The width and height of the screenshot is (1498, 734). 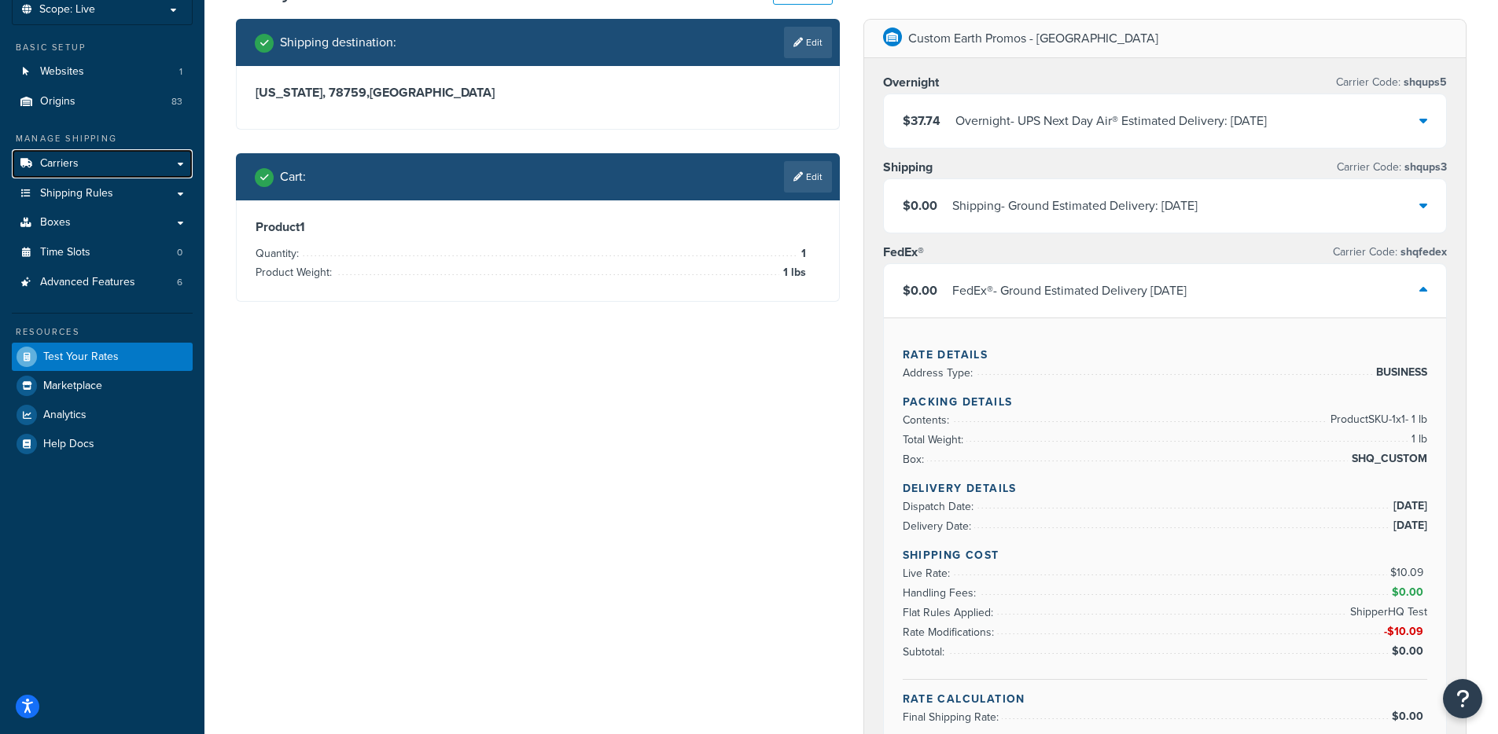 I want to click on span: Total Weight:, so click(x=935, y=439).